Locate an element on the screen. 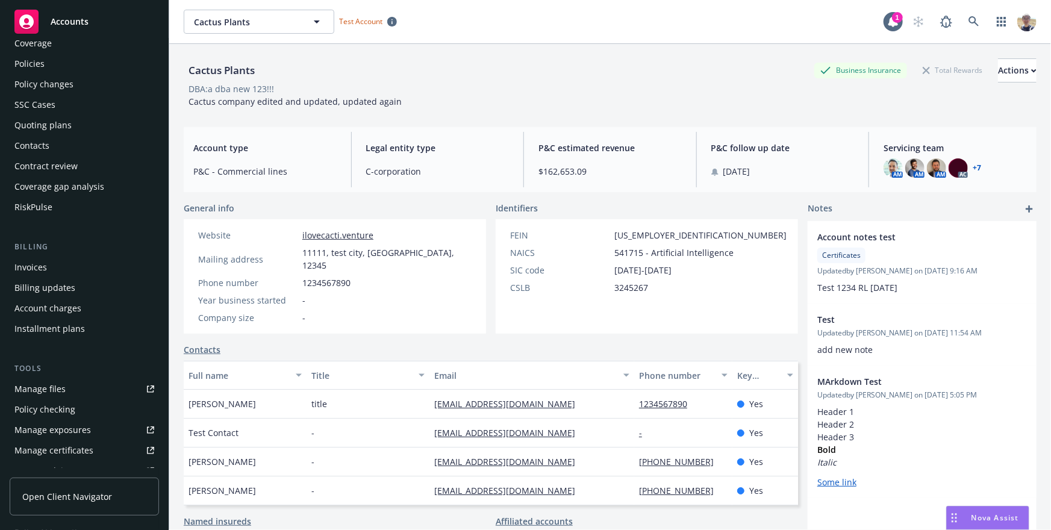 The width and height of the screenshot is (1051, 530). div: Policy changes is located at coordinates (44, 84).